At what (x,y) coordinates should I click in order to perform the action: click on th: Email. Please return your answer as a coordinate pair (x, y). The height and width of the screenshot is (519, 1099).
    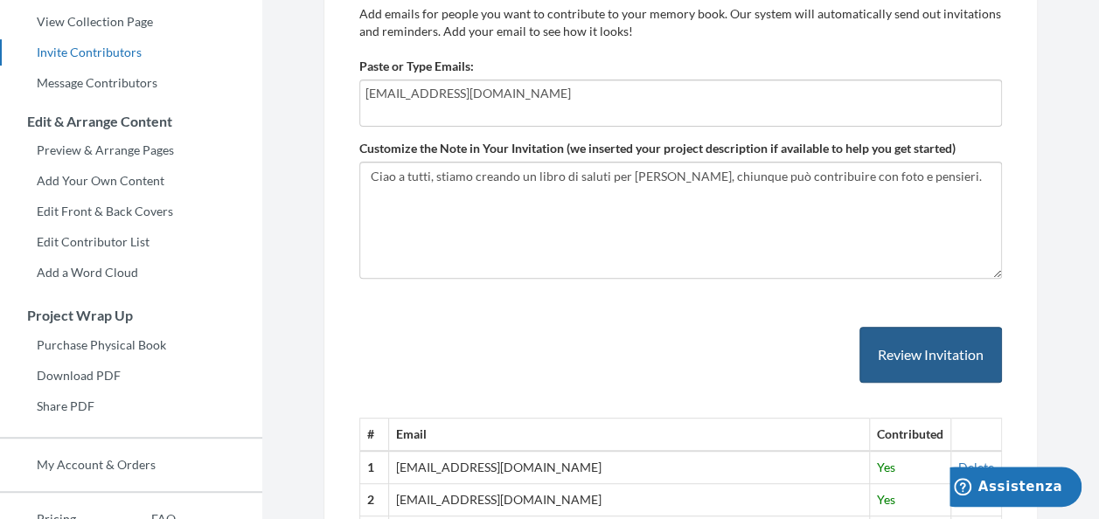
    Looking at the image, I should click on (629, 434).